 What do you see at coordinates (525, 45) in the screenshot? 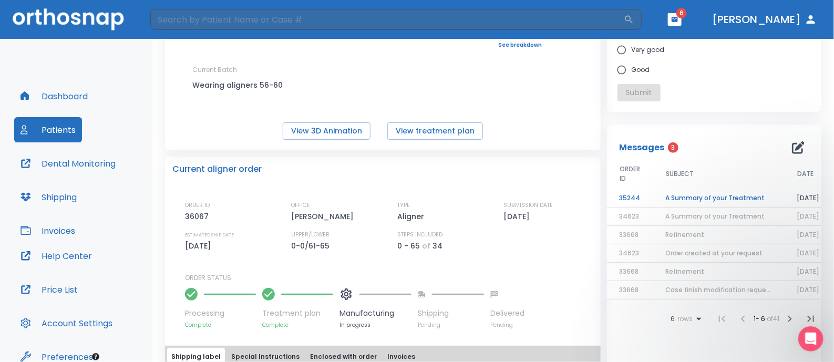
I see `a: See breakdown` at bounding box center [525, 45].